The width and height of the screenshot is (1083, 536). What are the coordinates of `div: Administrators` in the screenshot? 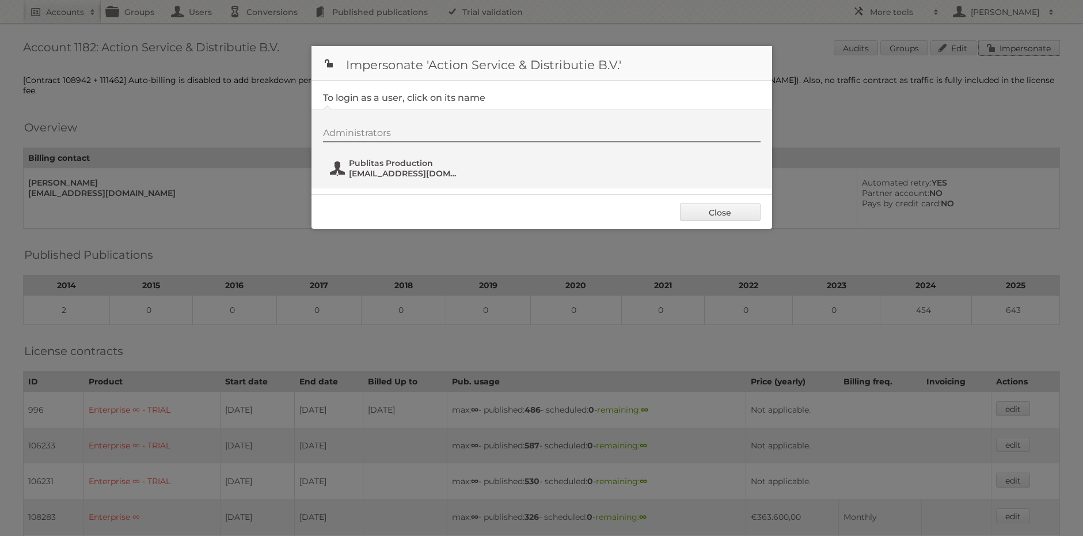 It's located at (542, 135).